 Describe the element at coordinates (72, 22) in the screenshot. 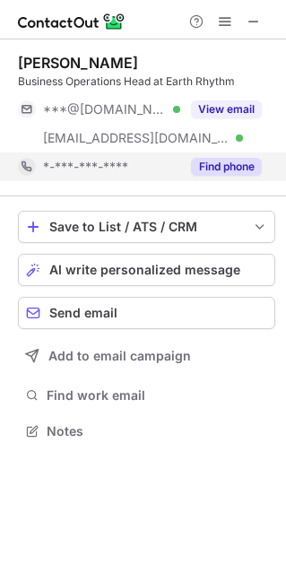

I see `img: ContactOut v5.3.10` at that location.